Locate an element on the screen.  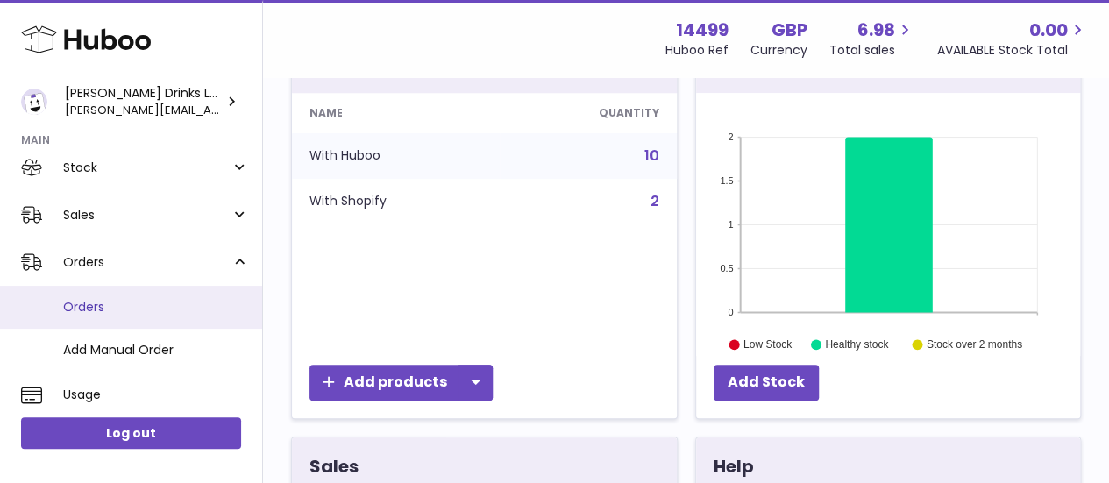
a: 0.00 AVAILABLE Stock Total is located at coordinates (1013, 39).